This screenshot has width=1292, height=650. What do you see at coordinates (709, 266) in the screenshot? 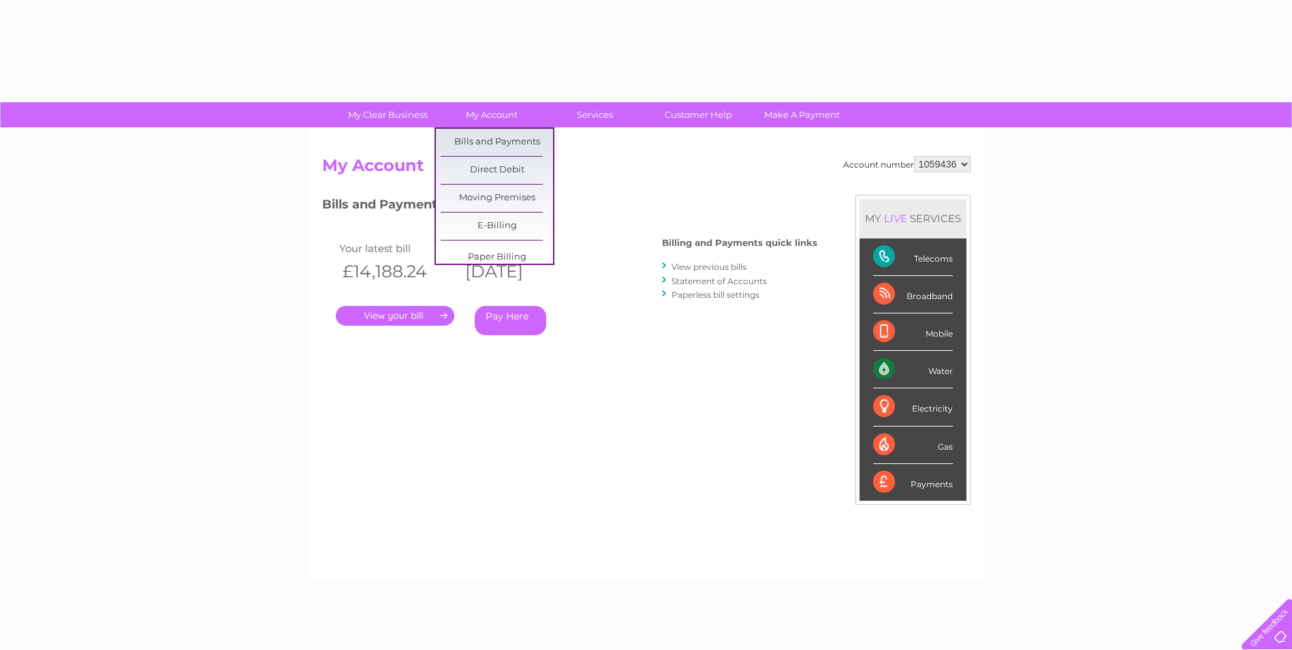
I see `a: View previous bills` at bounding box center [709, 266].